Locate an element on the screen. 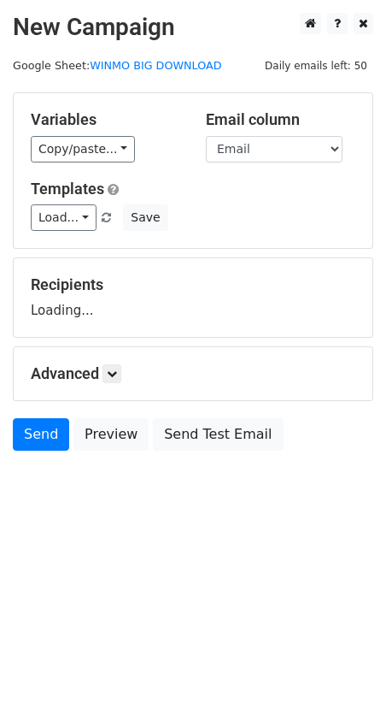  h2: New Campaign is located at coordinates (193, 27).